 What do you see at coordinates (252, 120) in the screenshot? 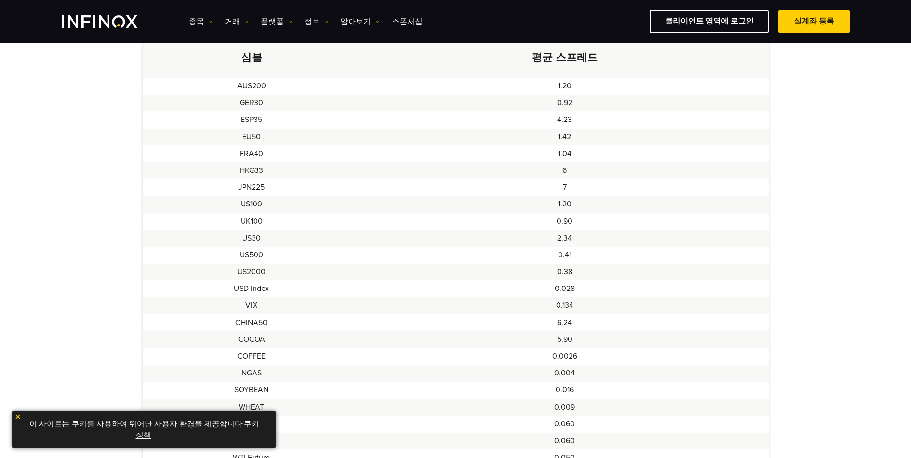
I see `td: ESP35` at bounding box center [252, 120].